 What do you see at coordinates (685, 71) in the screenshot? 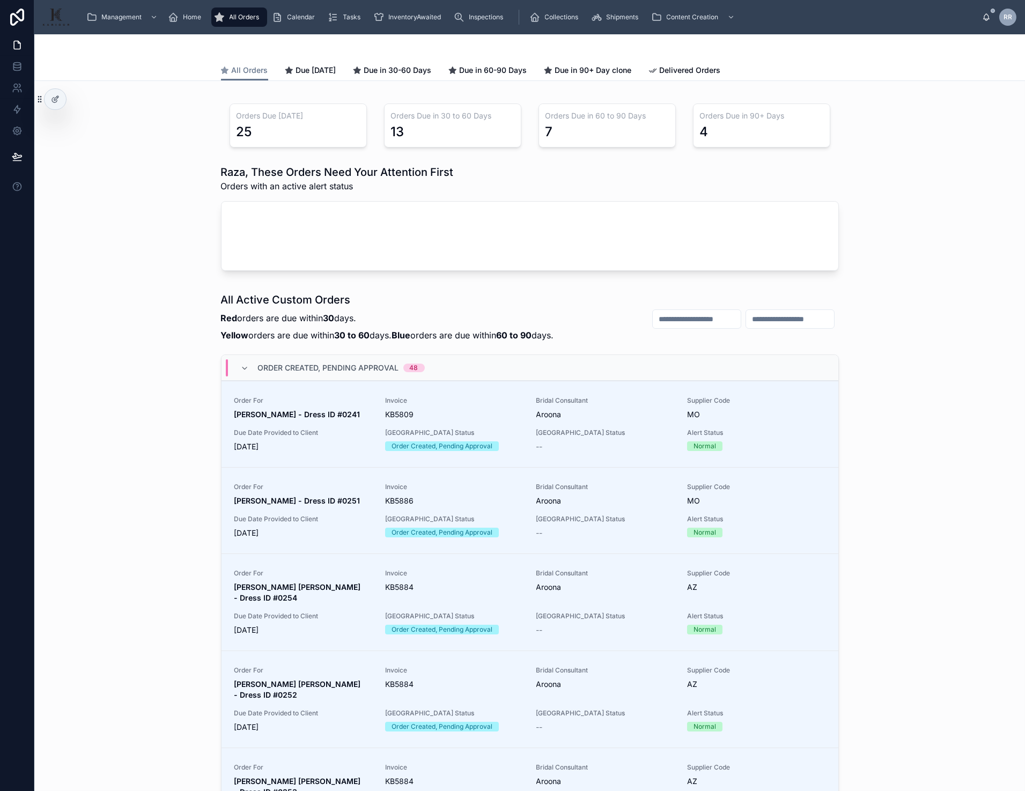
I see `a: Delivered Orders` at bounding box center [685, 71].